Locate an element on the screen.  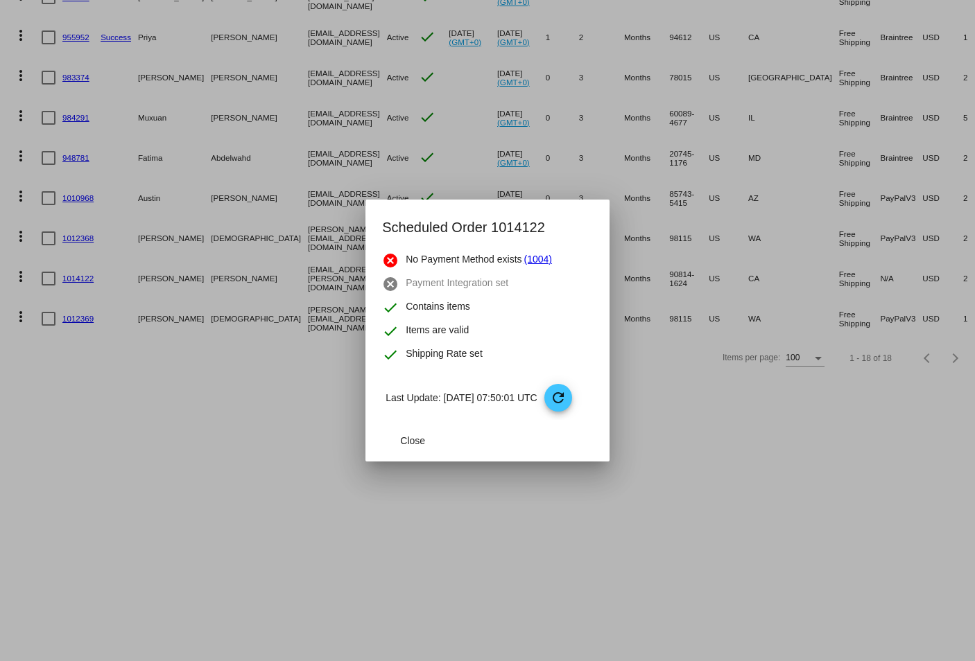
mat-icon: refresh is located at coordinates (558, 398).